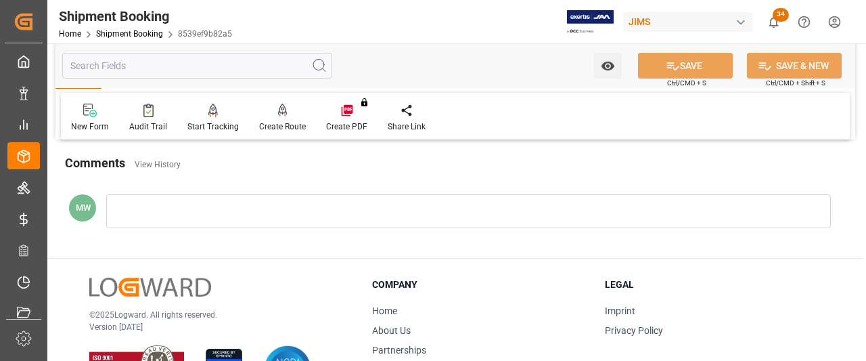  What do you see at coordinates (590, 22) in the screenshot?
I see `img: Exertis%20JAM%20-%20Email%20Logo.jpg_1722504956.jpg` at bounding box center [590, 22].